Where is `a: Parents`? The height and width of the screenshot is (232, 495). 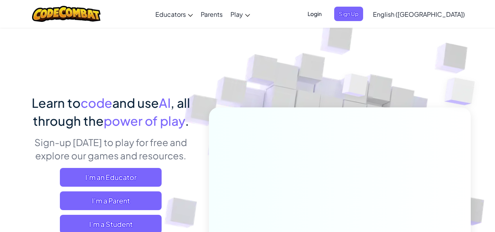 a: Parents is located at coordinates (212, 14).